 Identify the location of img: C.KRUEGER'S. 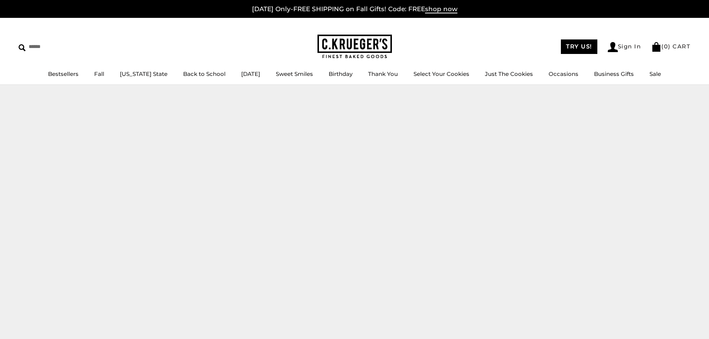
(354, 46).